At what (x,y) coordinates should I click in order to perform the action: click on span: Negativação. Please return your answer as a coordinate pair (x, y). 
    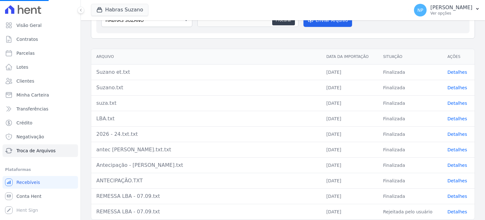
    Looking at the image, I should click on (30, 137).